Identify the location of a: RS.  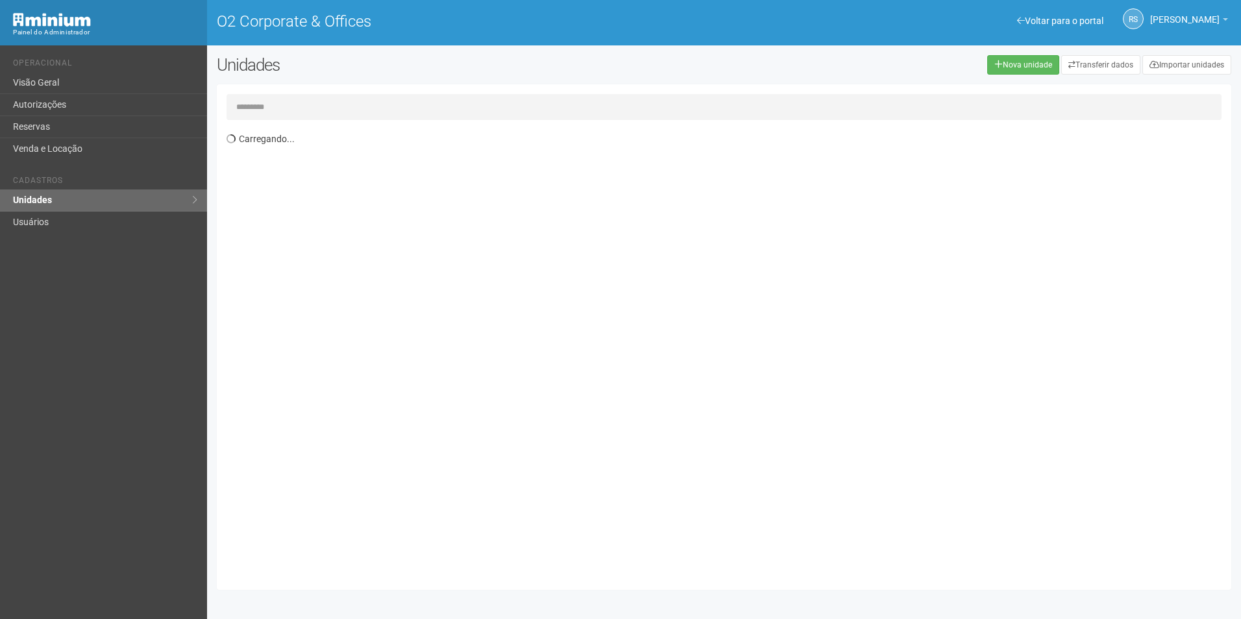
(1133, 19).